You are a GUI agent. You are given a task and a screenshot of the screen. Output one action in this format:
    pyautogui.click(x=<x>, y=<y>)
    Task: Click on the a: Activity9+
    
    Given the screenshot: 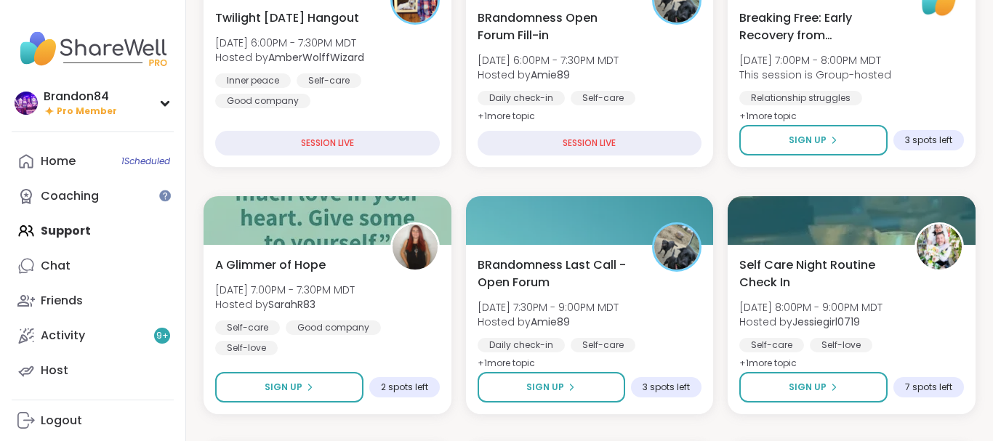 What is the action you would take?
    pyautogui.click(x=92, y=336)
    